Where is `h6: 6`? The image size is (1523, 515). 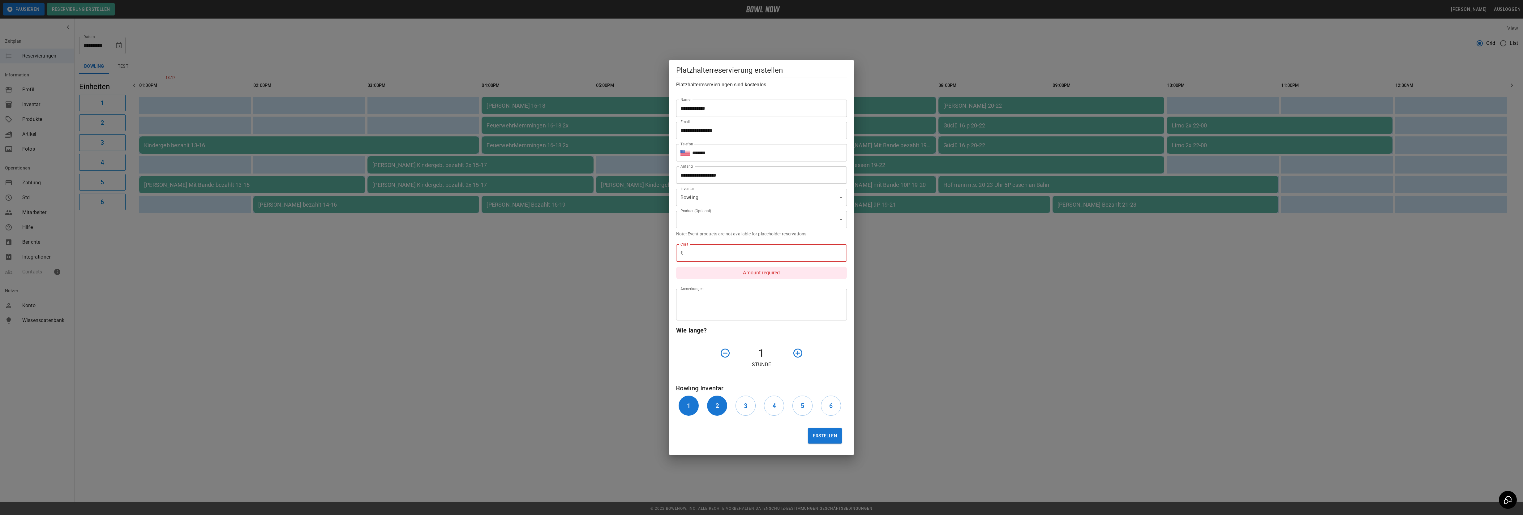 h6: 6 is located at coordinates (831, 406).